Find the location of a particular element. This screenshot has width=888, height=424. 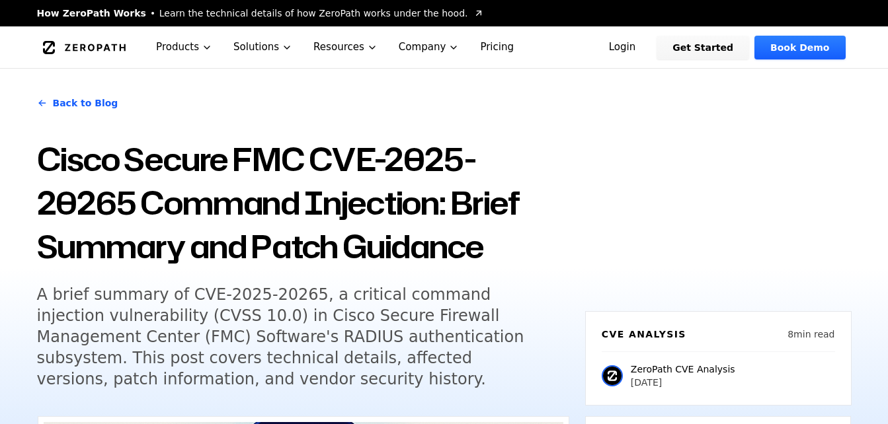

p: ZeroPath CVE Analysis is located at coordinates (683, 370).